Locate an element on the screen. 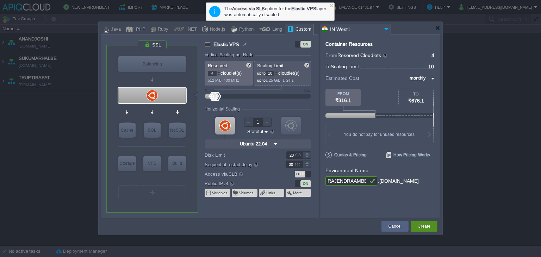 The image size is (541, 257). div: Ruby is located at coordinates (162, 30).